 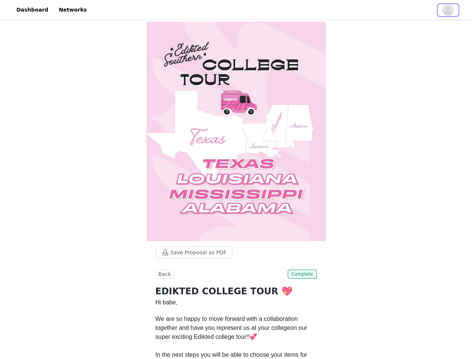 I want to click on button: Back, so click(x=165, y=274).